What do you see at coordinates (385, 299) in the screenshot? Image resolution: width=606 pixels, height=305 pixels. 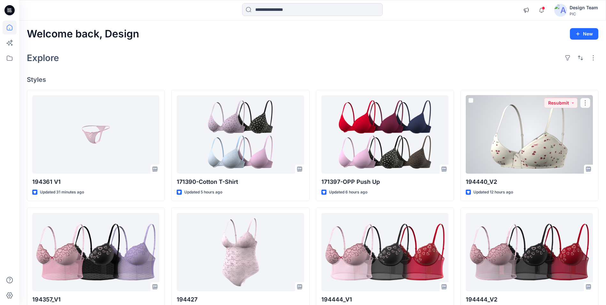 I see `p: 194444_V1` at bounding box center [385, 299].